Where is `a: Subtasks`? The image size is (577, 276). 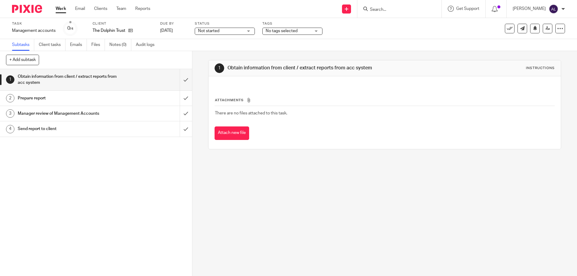 a: Subtasks is located at coordinates (23, 45).